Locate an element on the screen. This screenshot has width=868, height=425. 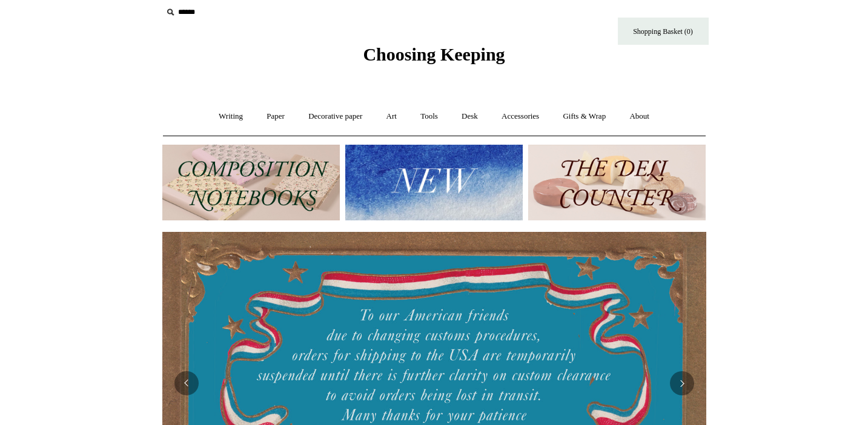
button: Previous is located at coordinates (187, 384).